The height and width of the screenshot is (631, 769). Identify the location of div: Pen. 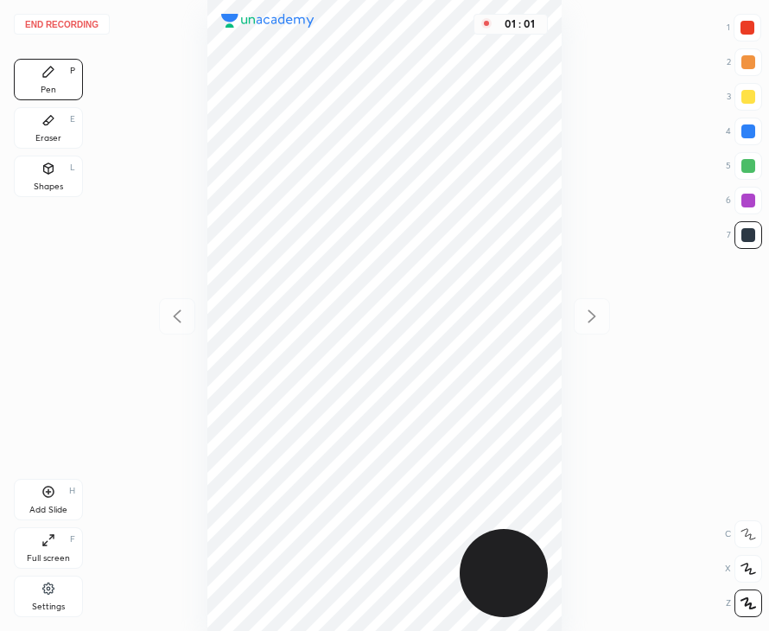
(48, 90).